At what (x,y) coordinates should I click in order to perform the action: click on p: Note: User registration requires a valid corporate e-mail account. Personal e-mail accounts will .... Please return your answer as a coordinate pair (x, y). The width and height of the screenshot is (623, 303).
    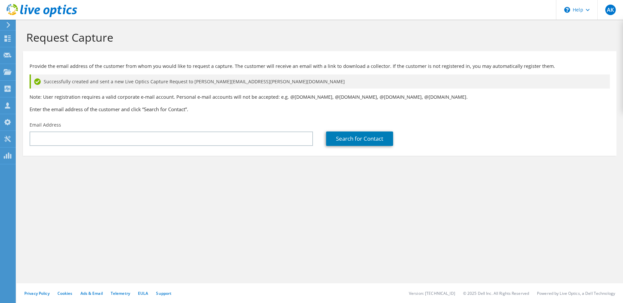
    Looking at the image, I should click on (319, 97).